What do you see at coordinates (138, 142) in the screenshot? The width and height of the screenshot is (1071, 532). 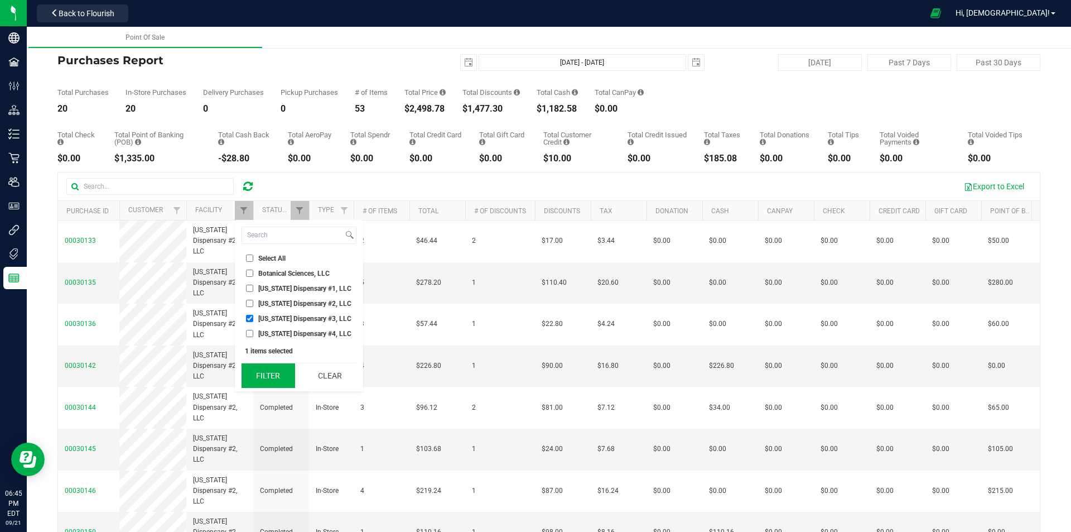 I see `i: Sum of the successful, non-voided point-of-banking payment transactions, both via payment termina...` at bounding box center [138, 142].